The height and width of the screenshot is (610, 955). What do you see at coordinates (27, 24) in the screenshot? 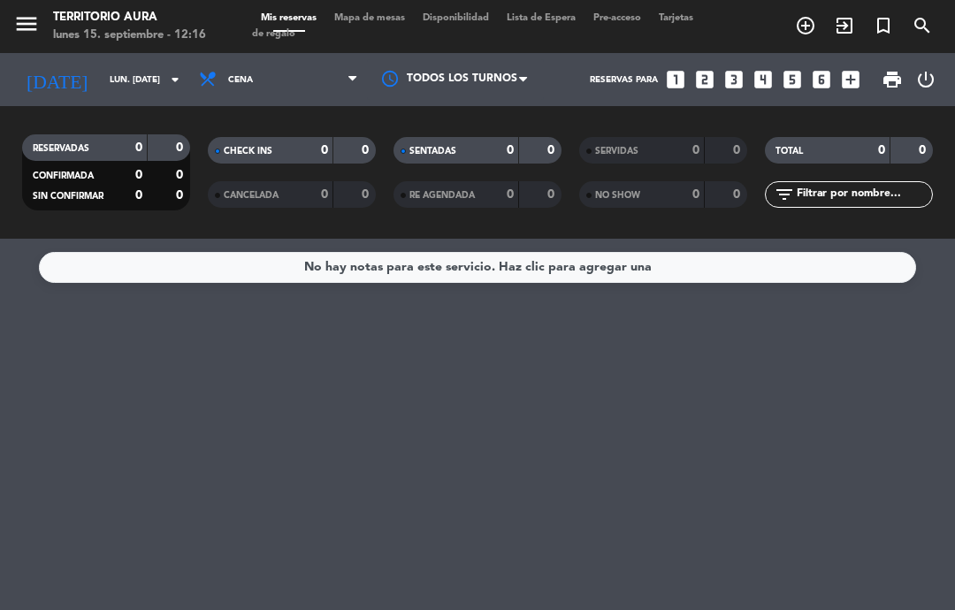
I see `i: menu` at bounding box center [27, 24].